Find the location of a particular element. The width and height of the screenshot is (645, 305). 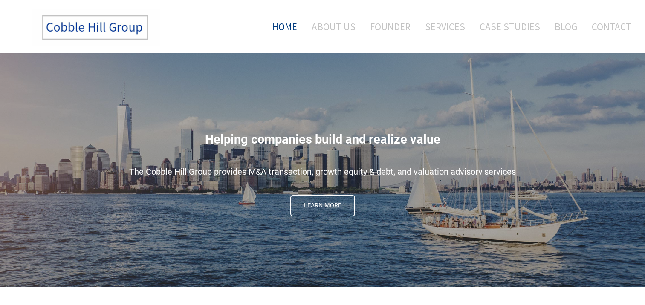

a: Learn More is located at coordinates (323, 206).